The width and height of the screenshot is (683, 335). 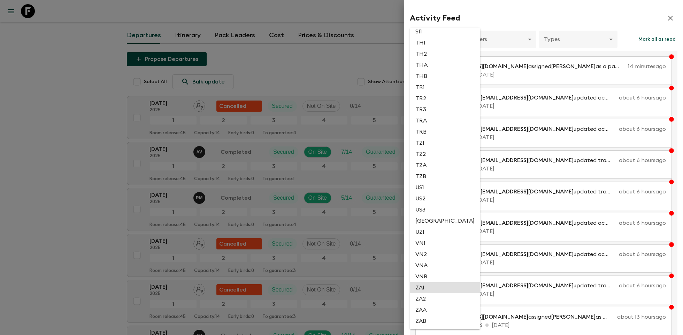 What do you see at coordinates (445, 277) in the screenshot?
I see `li: VNB` at bounding box center [445, 277].